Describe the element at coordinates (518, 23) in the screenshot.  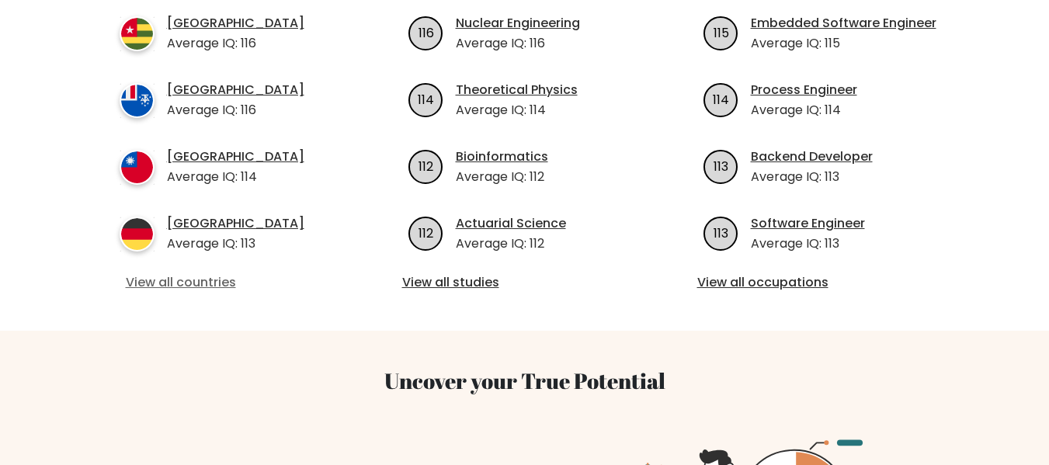
I see `a: Nuclear Engineering` at that location.